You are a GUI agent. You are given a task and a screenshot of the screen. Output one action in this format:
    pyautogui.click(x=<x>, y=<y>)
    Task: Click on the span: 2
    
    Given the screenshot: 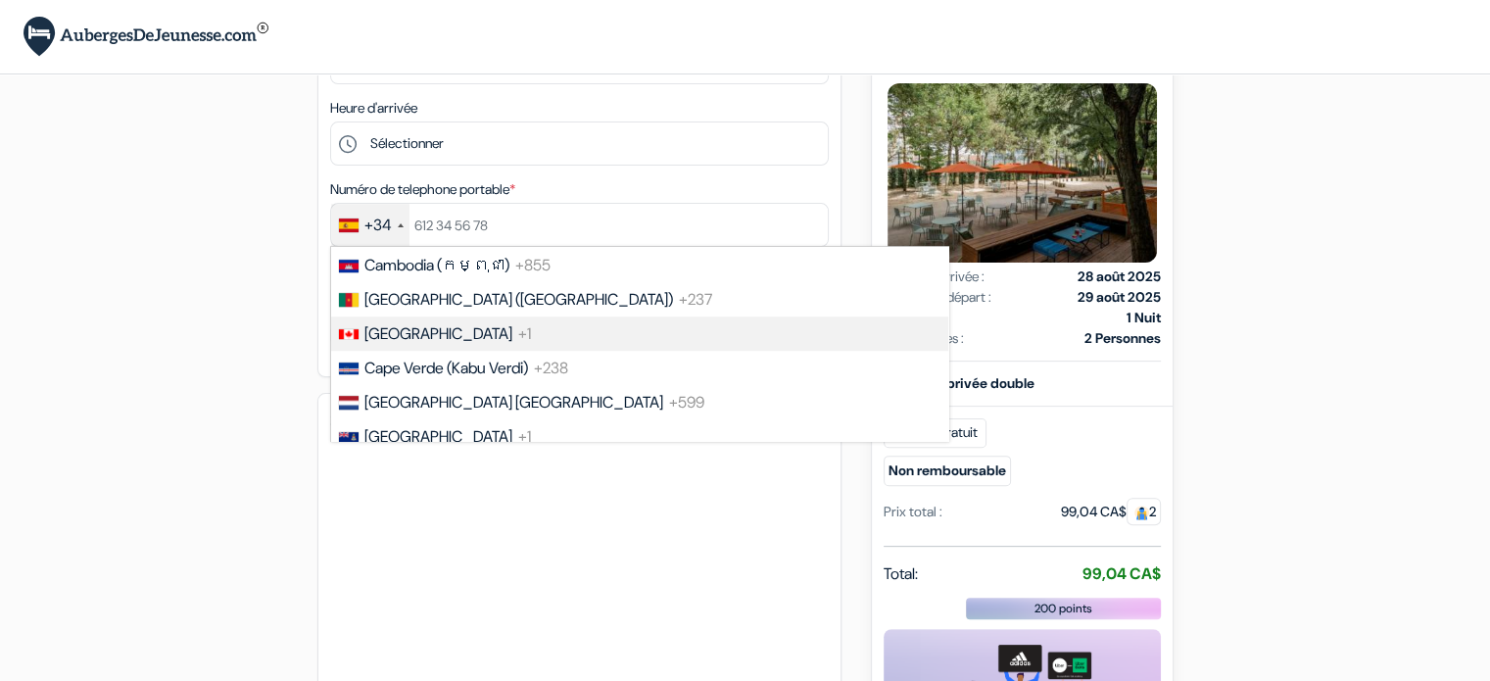 What is the action you would take?
    pyautogui.click(x=1143, y=511)
    